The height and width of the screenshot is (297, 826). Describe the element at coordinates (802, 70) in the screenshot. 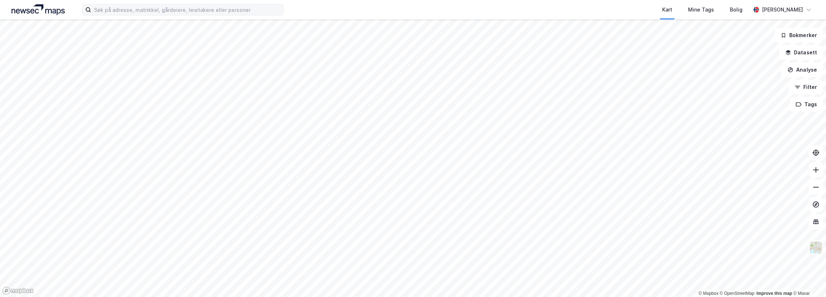

I see `button: Analyse` at that location.